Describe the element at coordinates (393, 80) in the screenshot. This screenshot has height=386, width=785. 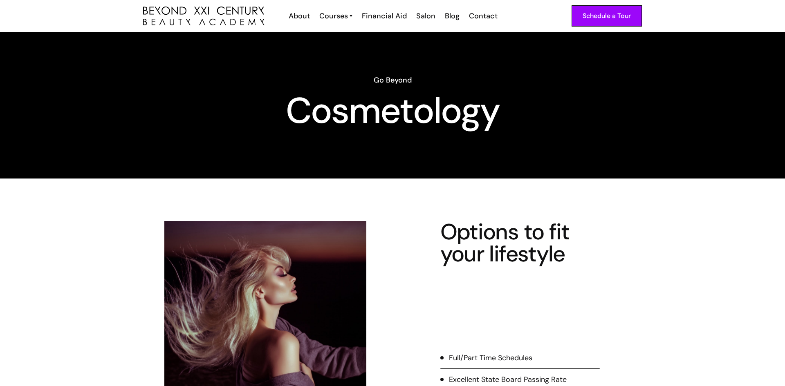
I see `h6: Go Beyond` at that location.